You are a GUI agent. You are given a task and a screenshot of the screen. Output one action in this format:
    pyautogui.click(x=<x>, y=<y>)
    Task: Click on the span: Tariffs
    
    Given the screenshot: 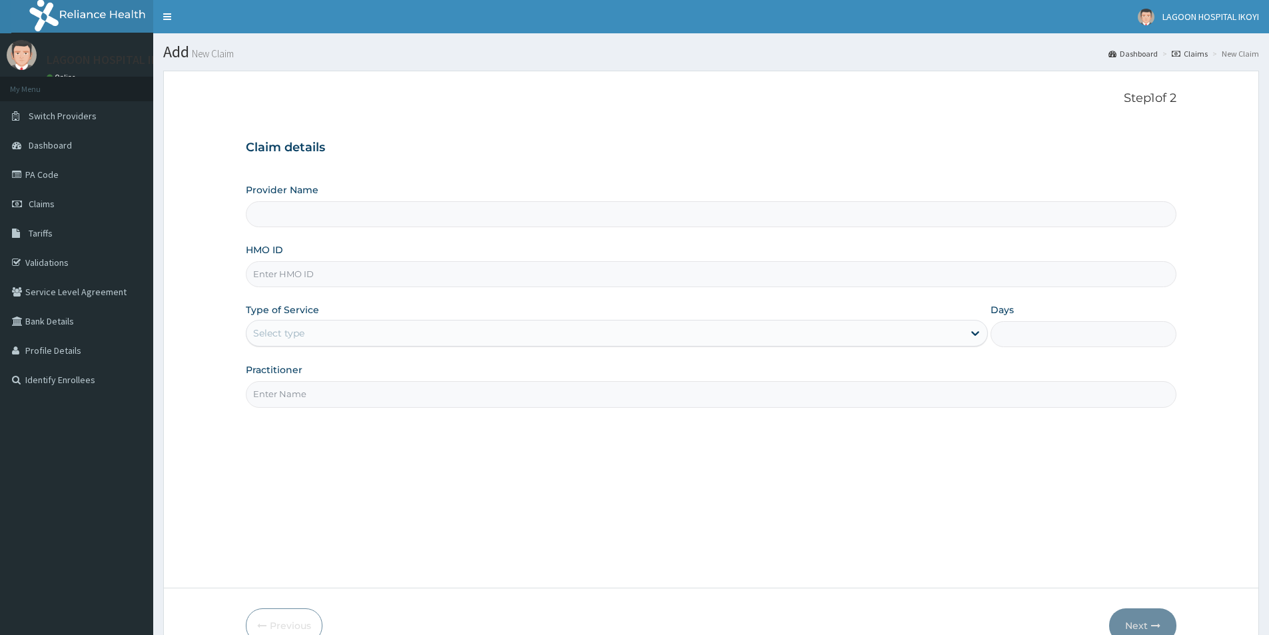 What is the action you would take?
    pyautogui.click(x=41, y=233)
    